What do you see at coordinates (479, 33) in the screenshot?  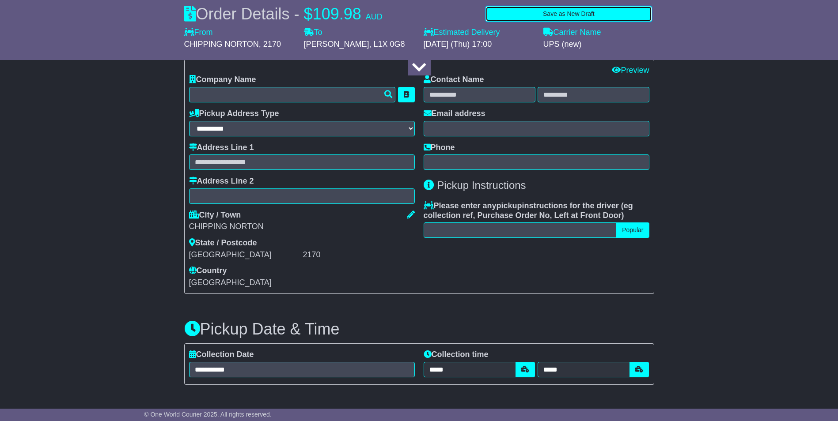 I see `label: Estimated Delivery` at bounding box center [479, 33].